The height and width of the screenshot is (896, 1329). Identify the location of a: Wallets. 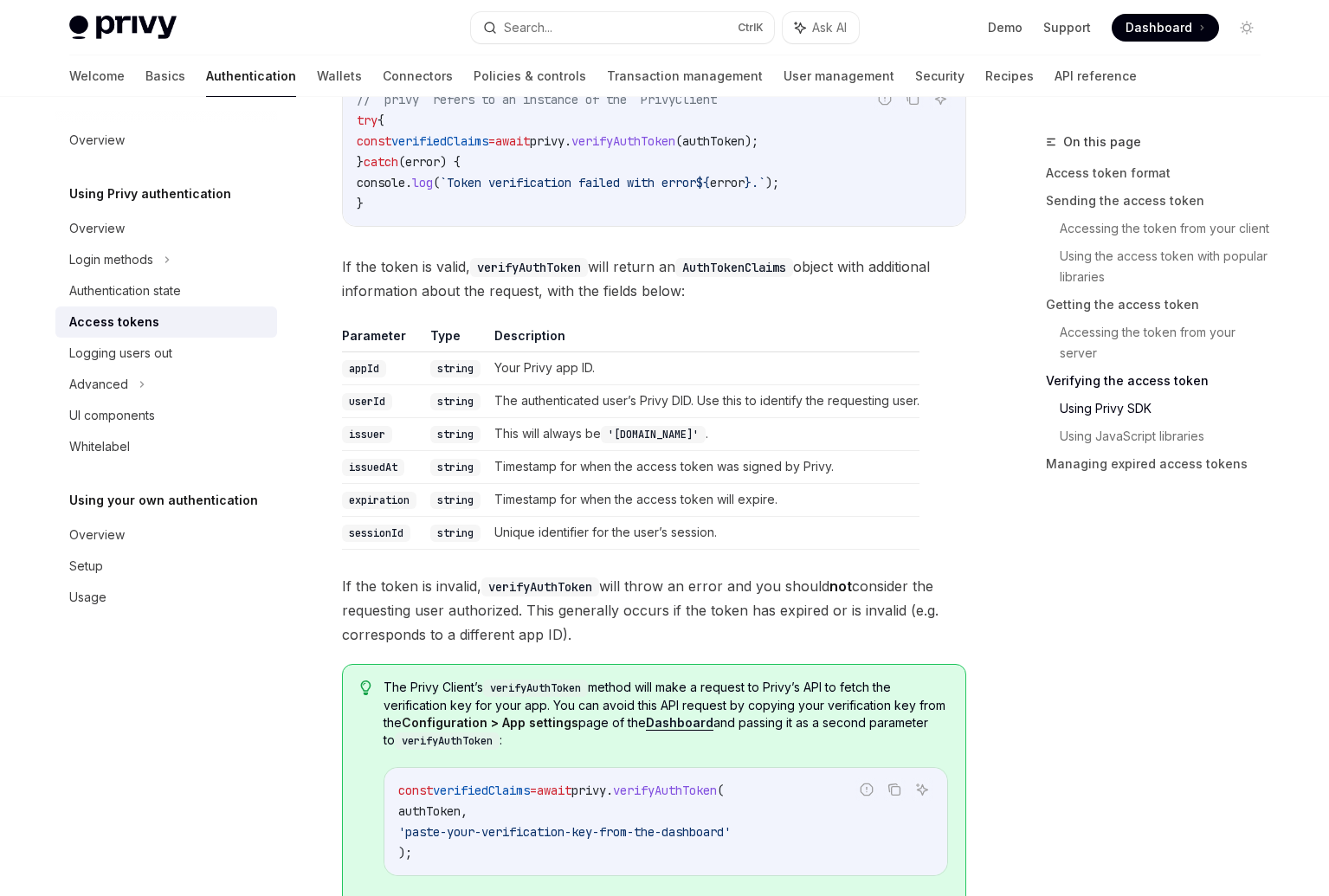
(339, 76).